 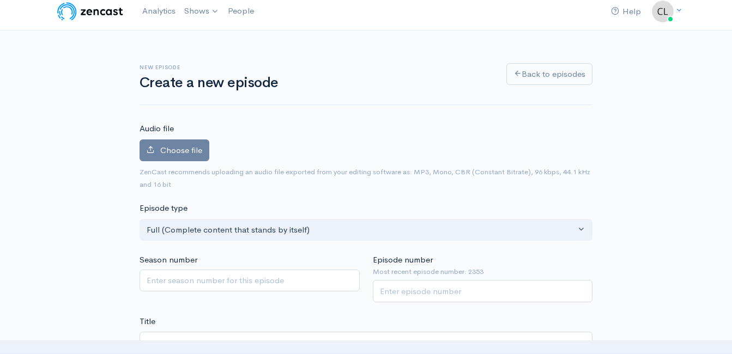 I want to click on h6: New episode, so click(x=316, y=67).